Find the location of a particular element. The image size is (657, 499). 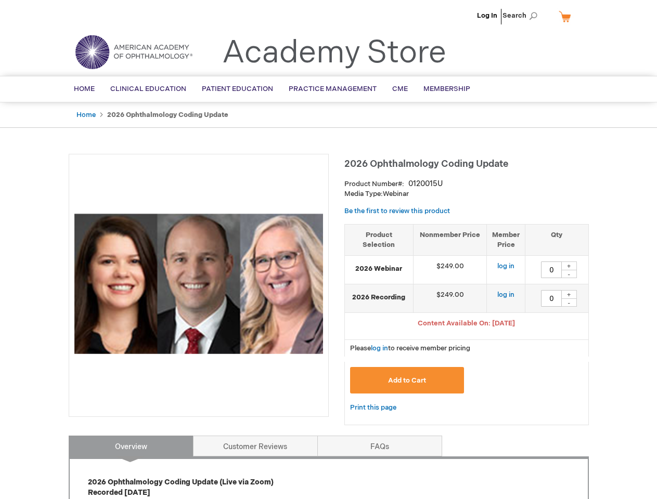

th: Qty is located at coordinates (557, 240).